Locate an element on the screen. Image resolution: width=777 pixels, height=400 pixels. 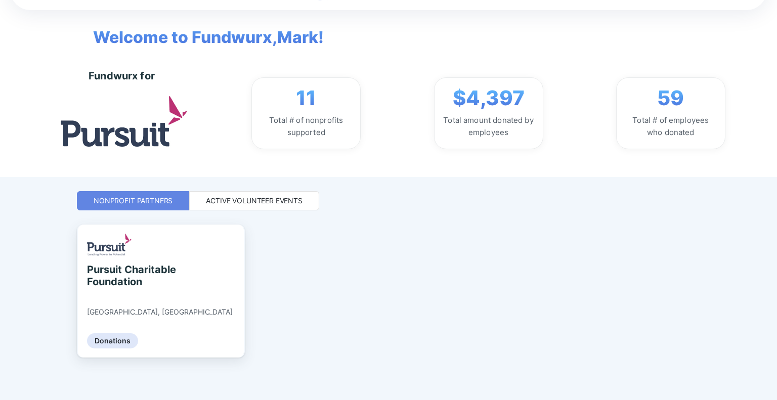
span: 11 is located at coordinates (306, 98).